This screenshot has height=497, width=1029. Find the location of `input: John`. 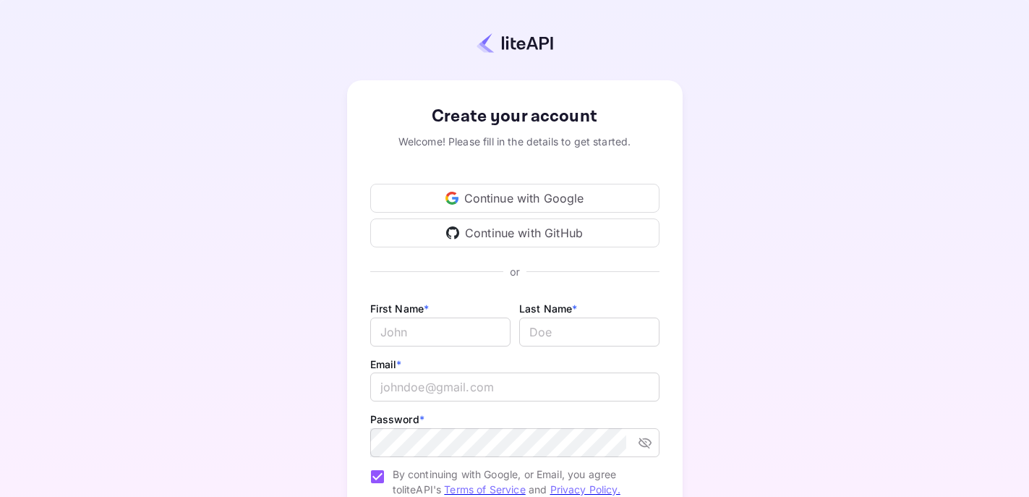

input: John is located at coordinates (441, 332).